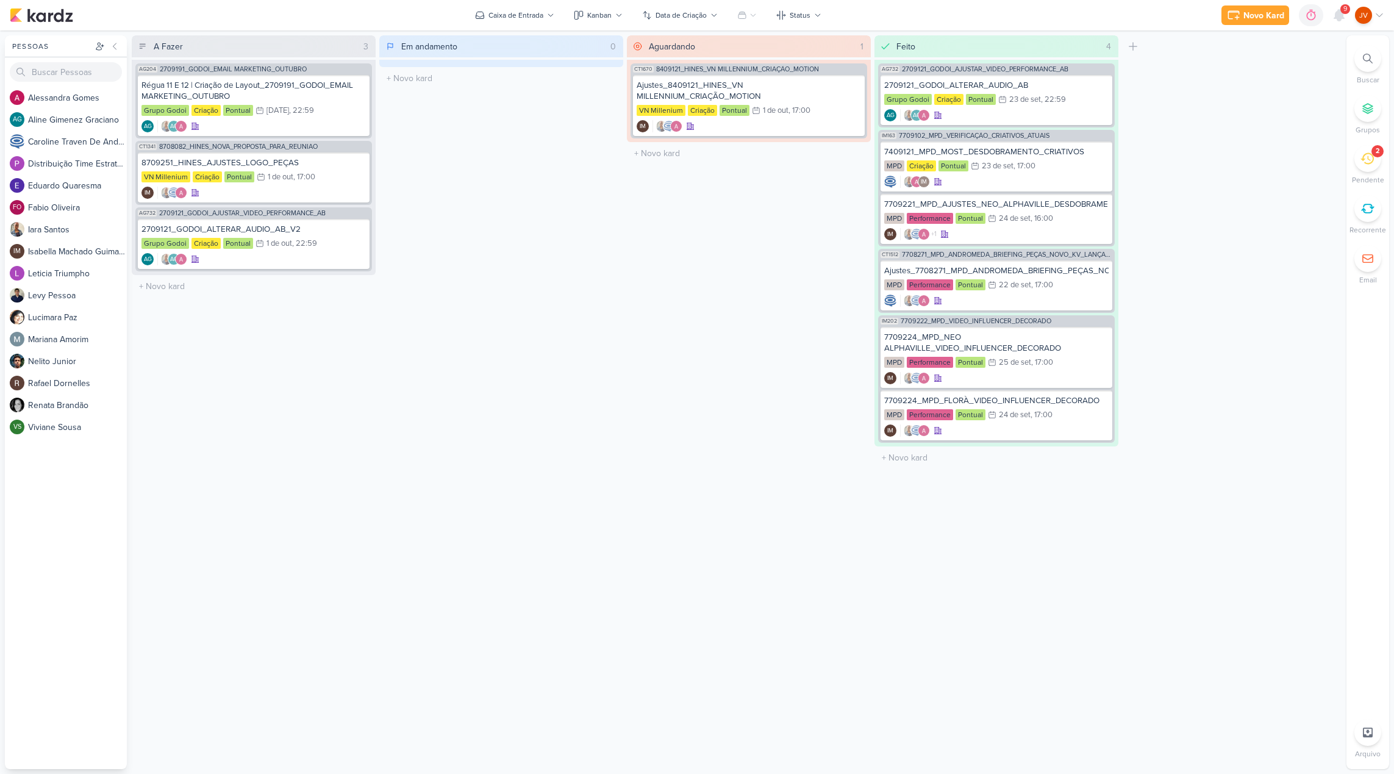  What do you see at coordinates (915, 182) in the screenshot?
I see `div: Colaboradores: Iara Santos, Alessandra Gomes, Isabella Machado Guimarães` at bounding box center [915, 182].